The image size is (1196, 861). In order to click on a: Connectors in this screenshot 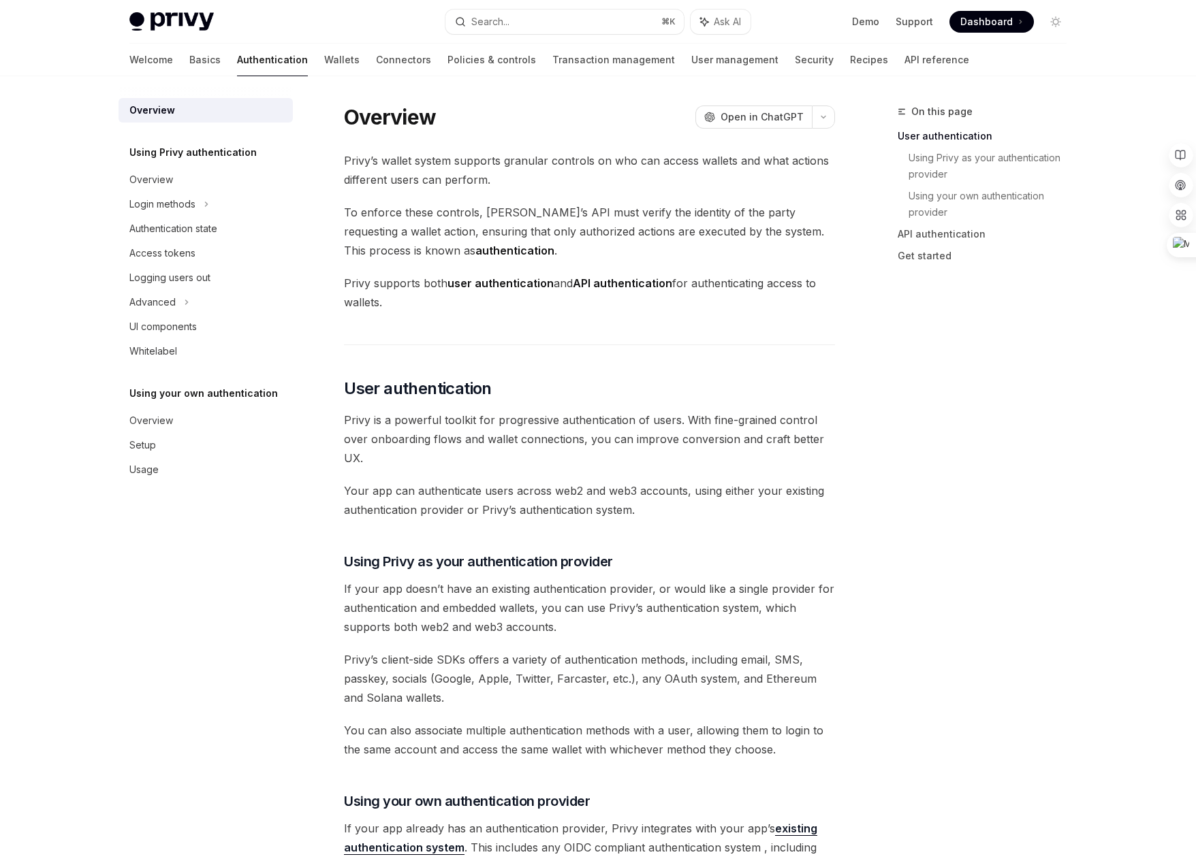, I will do `click(403, 60)`.